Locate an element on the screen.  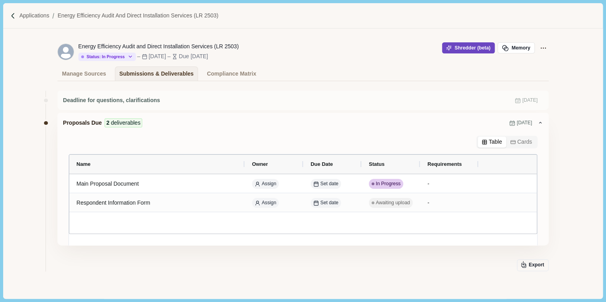
span: Owner is located at coordinates (260, 164).